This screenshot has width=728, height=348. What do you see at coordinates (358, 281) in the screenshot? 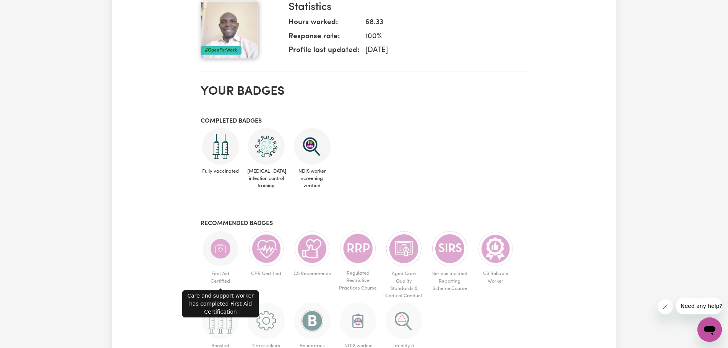
I see `span: Regulated Restrictive Practices Course` at bounding box center [358, 281].